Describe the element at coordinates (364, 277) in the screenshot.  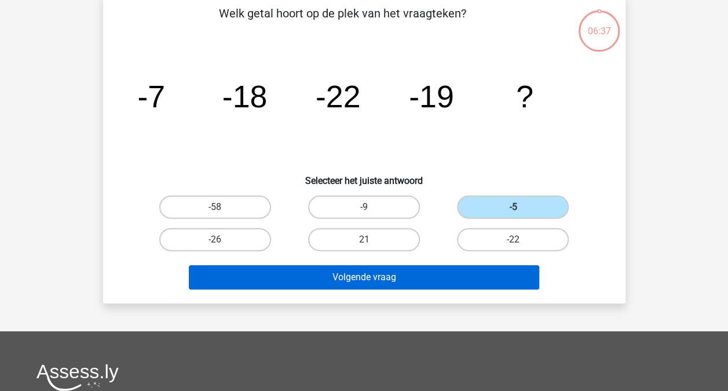
I see `button: Volgende vraag` at that location.